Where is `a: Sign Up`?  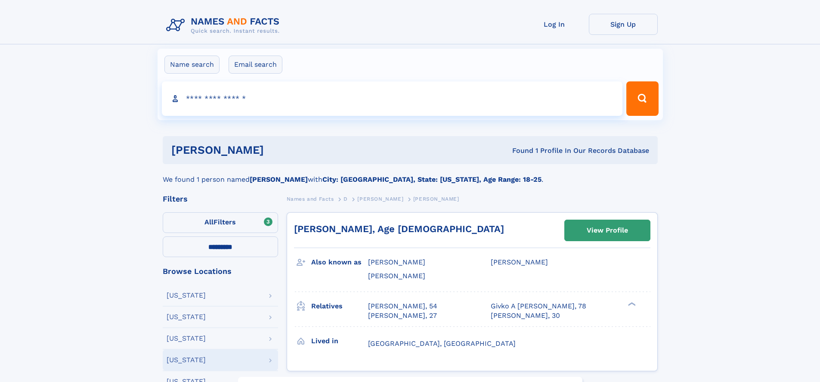
a: Sign Up is located at coordinates (624, 24).